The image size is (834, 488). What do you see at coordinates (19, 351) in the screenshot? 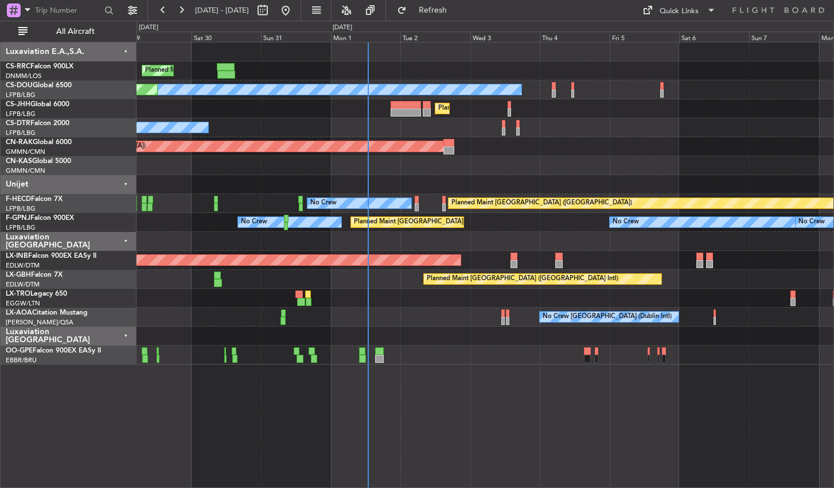
I see `span: OO-GPE` at bounding box center [19, 351].